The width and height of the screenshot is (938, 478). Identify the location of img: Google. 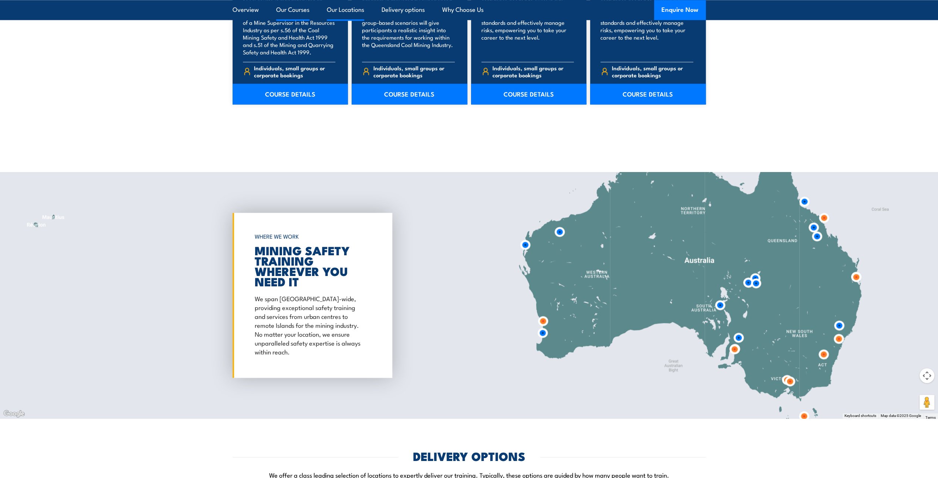
(14, 414).